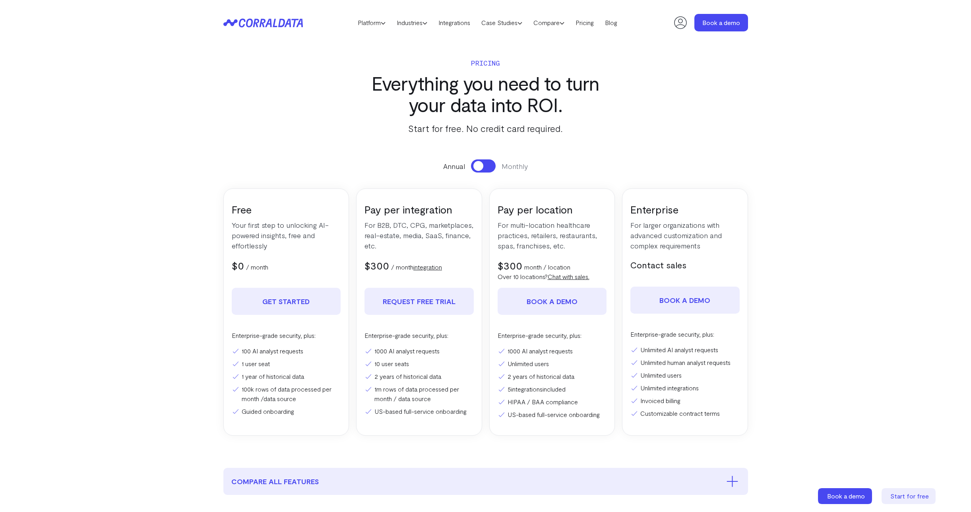  What do you see at coordinates (286, 209) in the screenshot?
I see `h3: Free` at bounding box center [286, 209].